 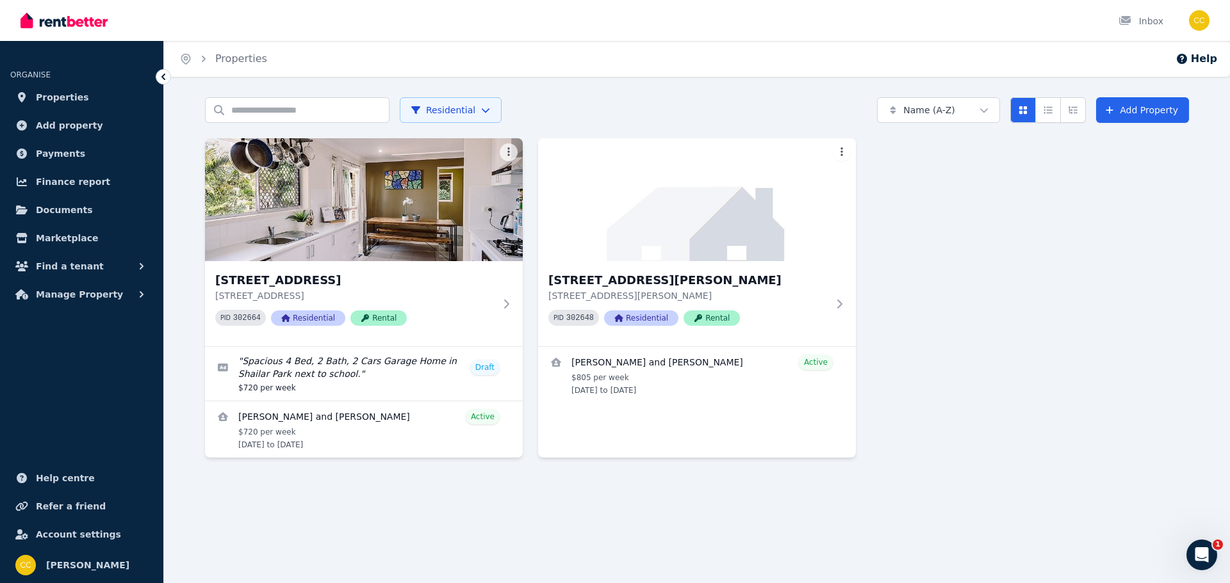 I want to click on button: Manage Property, so click(x=81, y=295).